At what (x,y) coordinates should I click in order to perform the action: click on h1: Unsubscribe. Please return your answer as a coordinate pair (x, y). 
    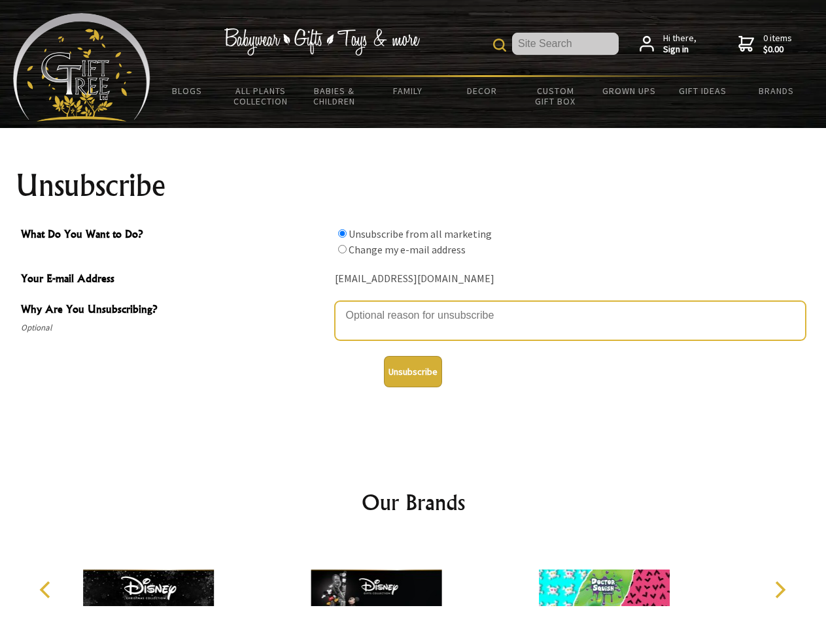
    Looking at the image, I should click on (413, 186).